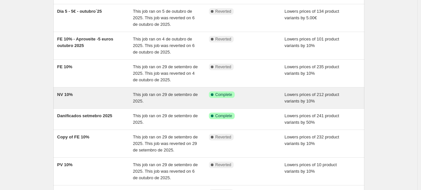 This screenshot has width=421, height=190. Describe the element at coordinates (65, 67) in the screenshot. I see `span: FE 10%` at that location.